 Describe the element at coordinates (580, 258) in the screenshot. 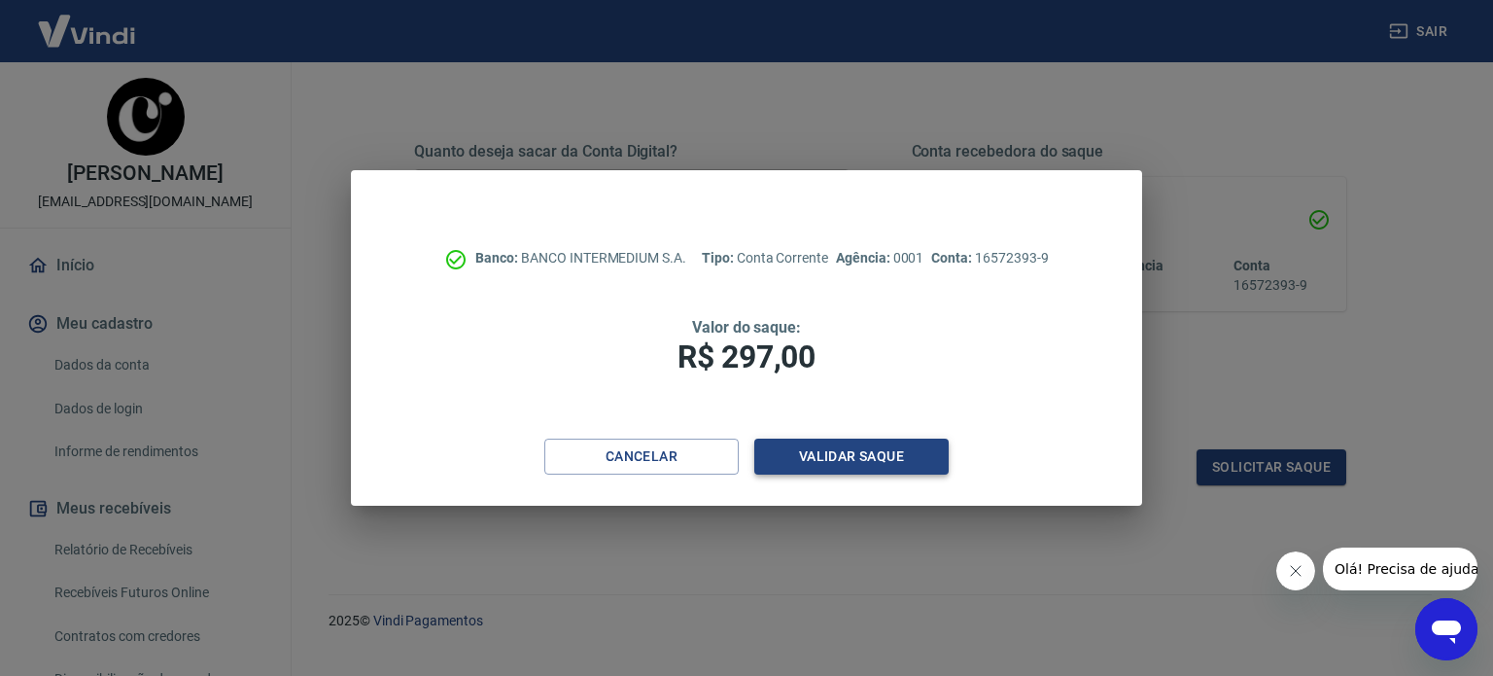

I see `p: BANCO INTERMEDIUM S.A.` at that location.